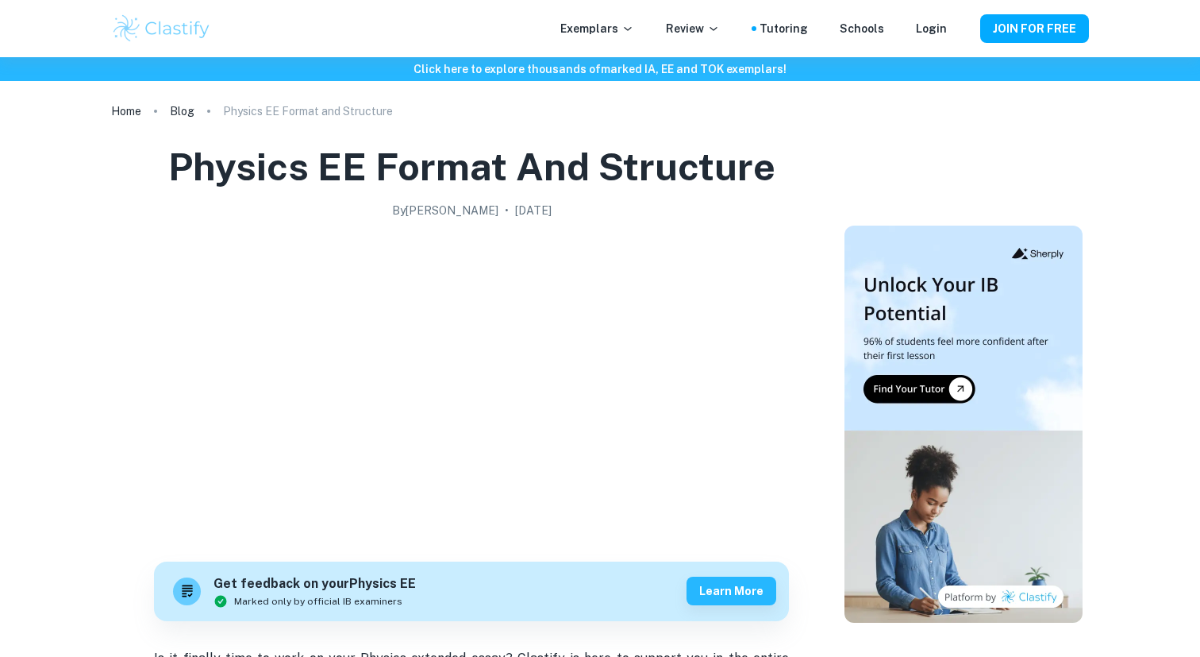 Image resolution: width=1200 pixels, height=657 pixels. What do you see at coordinates (318, 601) in the screenshot?
I see `span: Marked only by official IB examiners` at bounding box center [318, 601].